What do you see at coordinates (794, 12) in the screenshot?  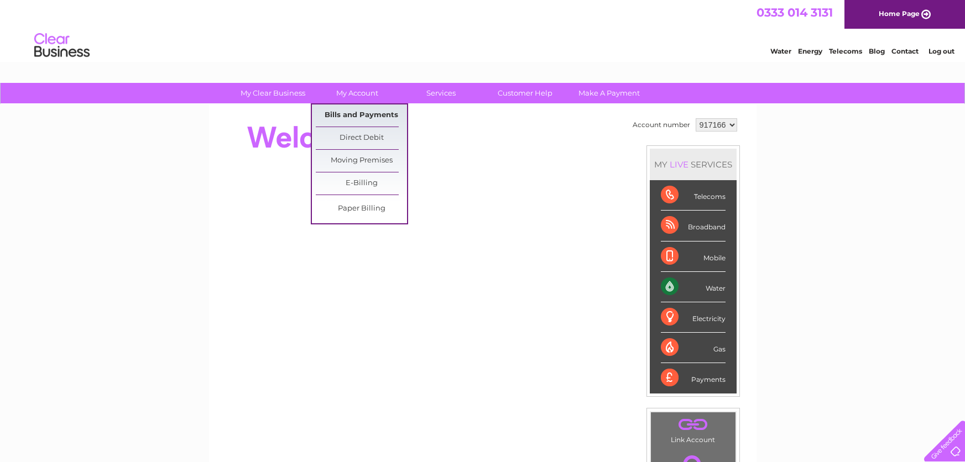 I see `a: 0333 014 3131` at bounding box center [794, 12].